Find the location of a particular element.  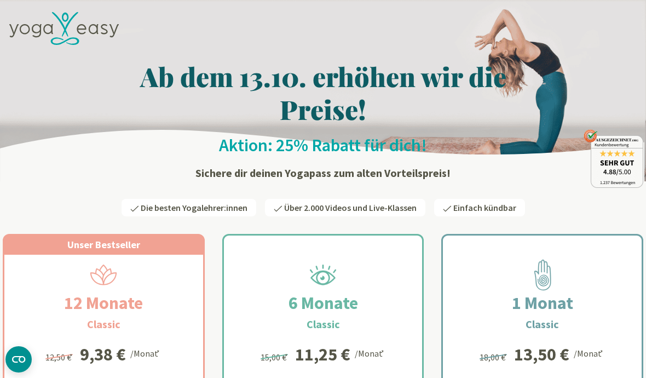

span: Unser Bestseller is located at coordinates (103, 244).